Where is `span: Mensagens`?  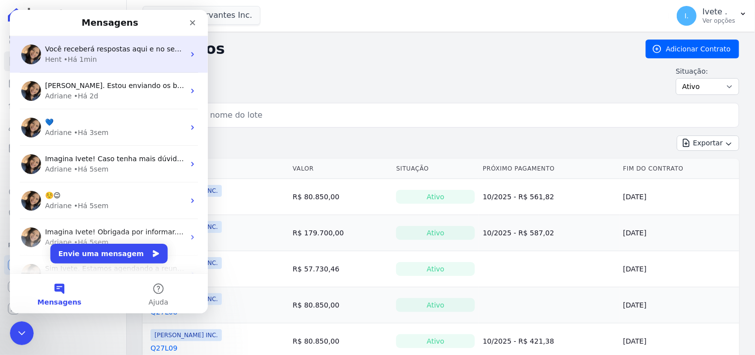 span: Mensagens is located at coordinates (49, 292).